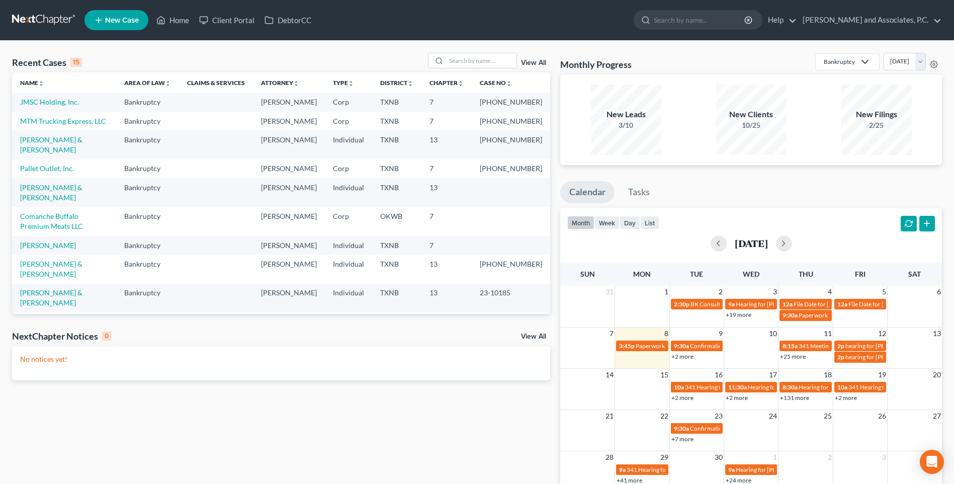 This screenshot has height=484, width=954. What do you see at coordinates (227, 20) in the screenshot?
I see `a: Client Portal` at bounding box center [227, 20].